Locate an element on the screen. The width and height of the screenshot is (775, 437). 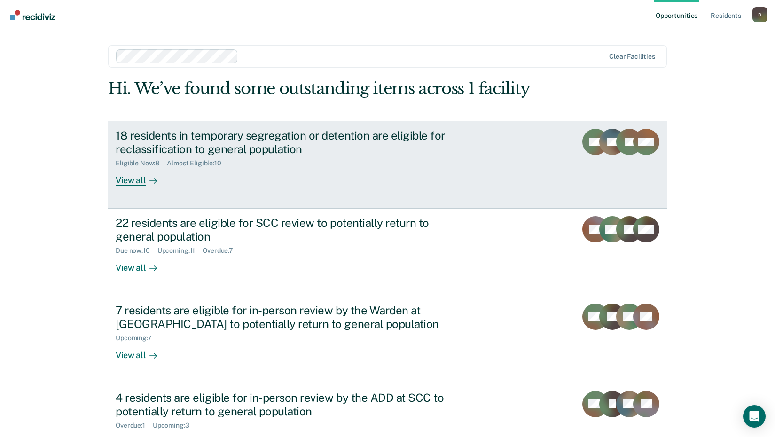
div: 18 residents in temporary segregation or detention are eligible for reclassification to general p... is located at coordinates (281, 142).